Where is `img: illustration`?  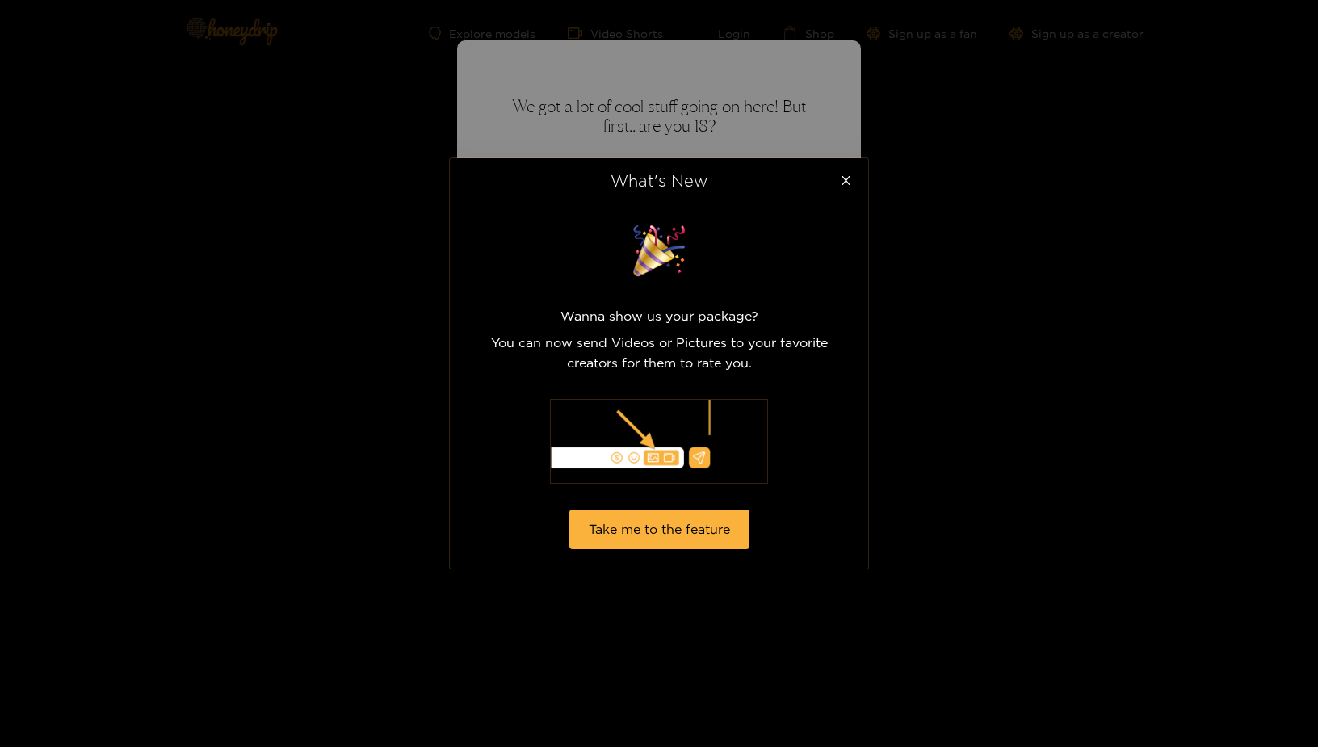
img: illustration is located at coordinates (659, 441).